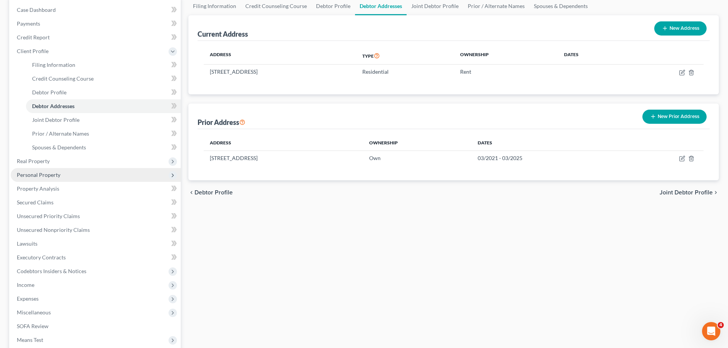 The width and height of the screenshot is (728, 348). What do you see at coordinates (721, 325) in the screenshot?
I see `span: 4` at bounding box center [721, 325].